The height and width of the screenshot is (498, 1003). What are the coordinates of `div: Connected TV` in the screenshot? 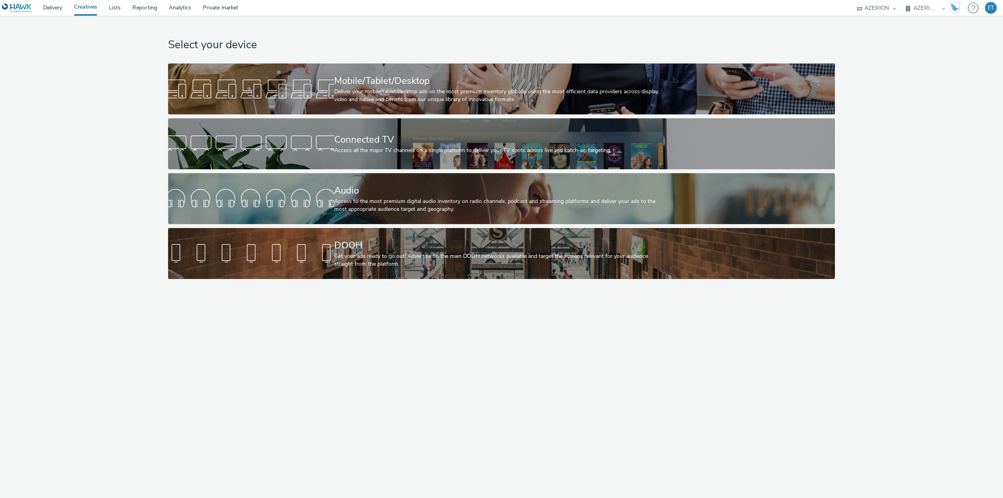 It's located at (500, 139).